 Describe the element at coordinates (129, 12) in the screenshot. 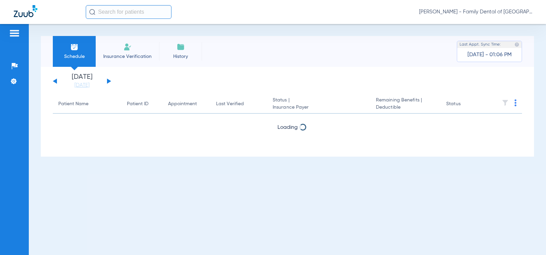

I see `input: Search for patients` at that location.